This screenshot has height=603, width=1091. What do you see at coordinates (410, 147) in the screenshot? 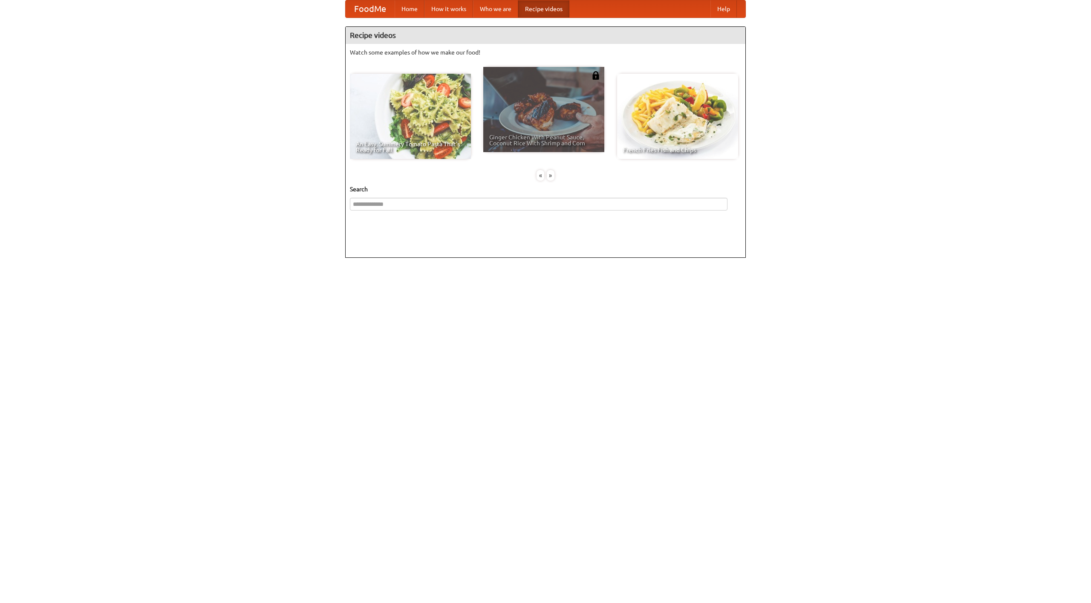
I see `span: An Easy, Summery Tomato Pasta That's Ready for Fall` at bounding box center [410, 147].